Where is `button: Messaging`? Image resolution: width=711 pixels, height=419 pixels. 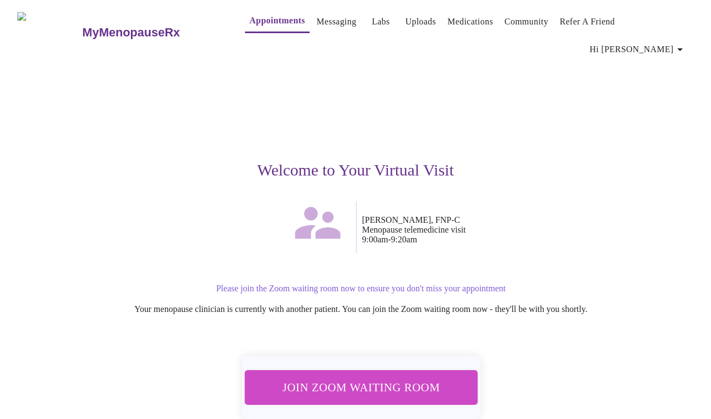
button: Messaging is located at coordinates (336, 22).